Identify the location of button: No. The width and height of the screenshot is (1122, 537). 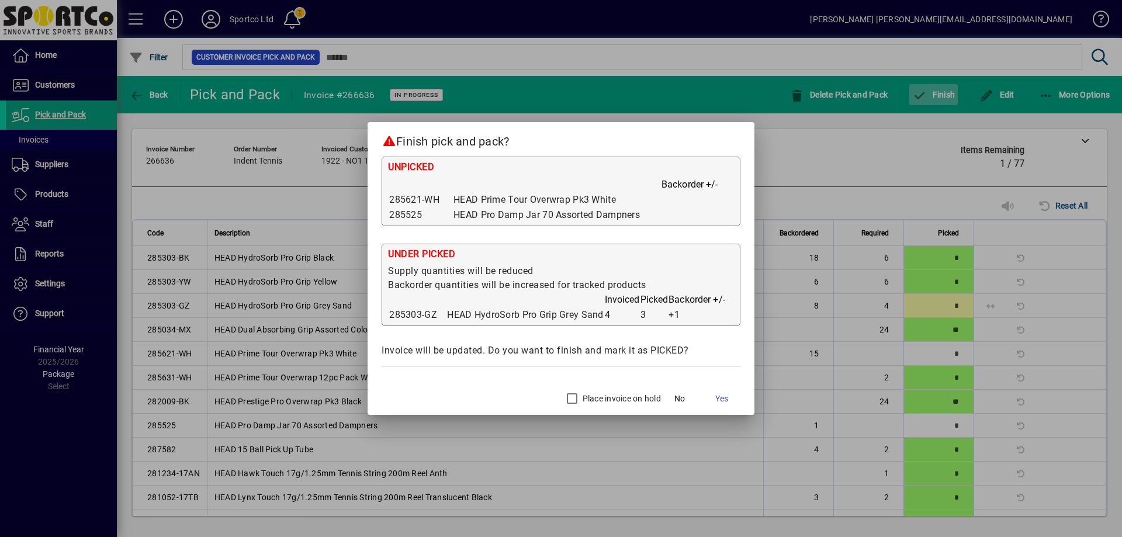
(679, 398).